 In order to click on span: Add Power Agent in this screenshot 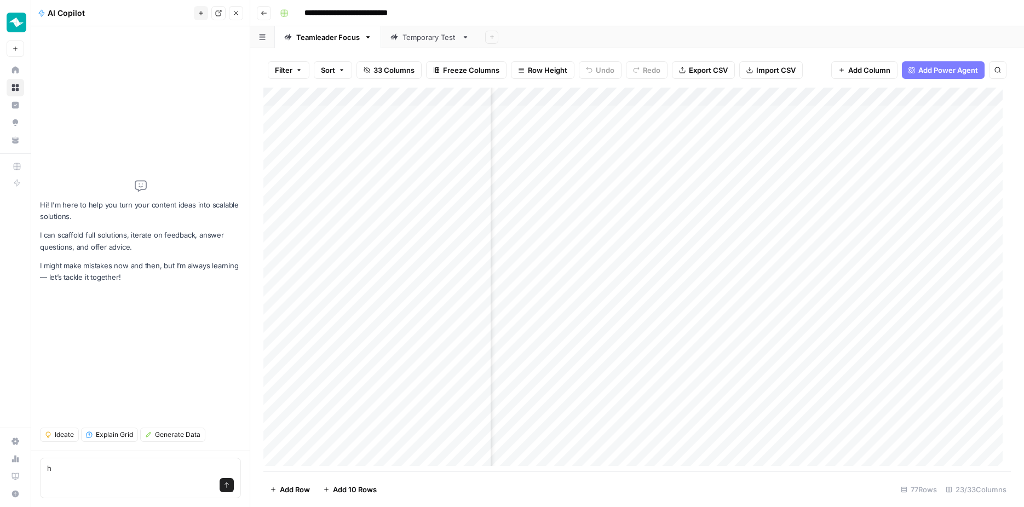, I will do `click(948, 70)`.